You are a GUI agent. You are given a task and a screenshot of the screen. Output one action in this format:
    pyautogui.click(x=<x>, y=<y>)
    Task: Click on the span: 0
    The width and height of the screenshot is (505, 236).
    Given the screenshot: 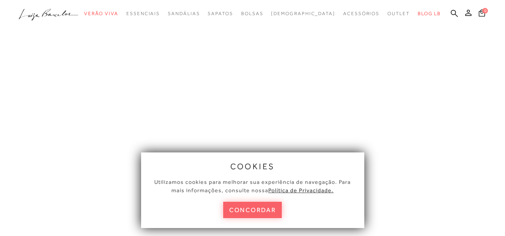 What is the action you would take?
    pyautogui.click(x=485, y=11)
    